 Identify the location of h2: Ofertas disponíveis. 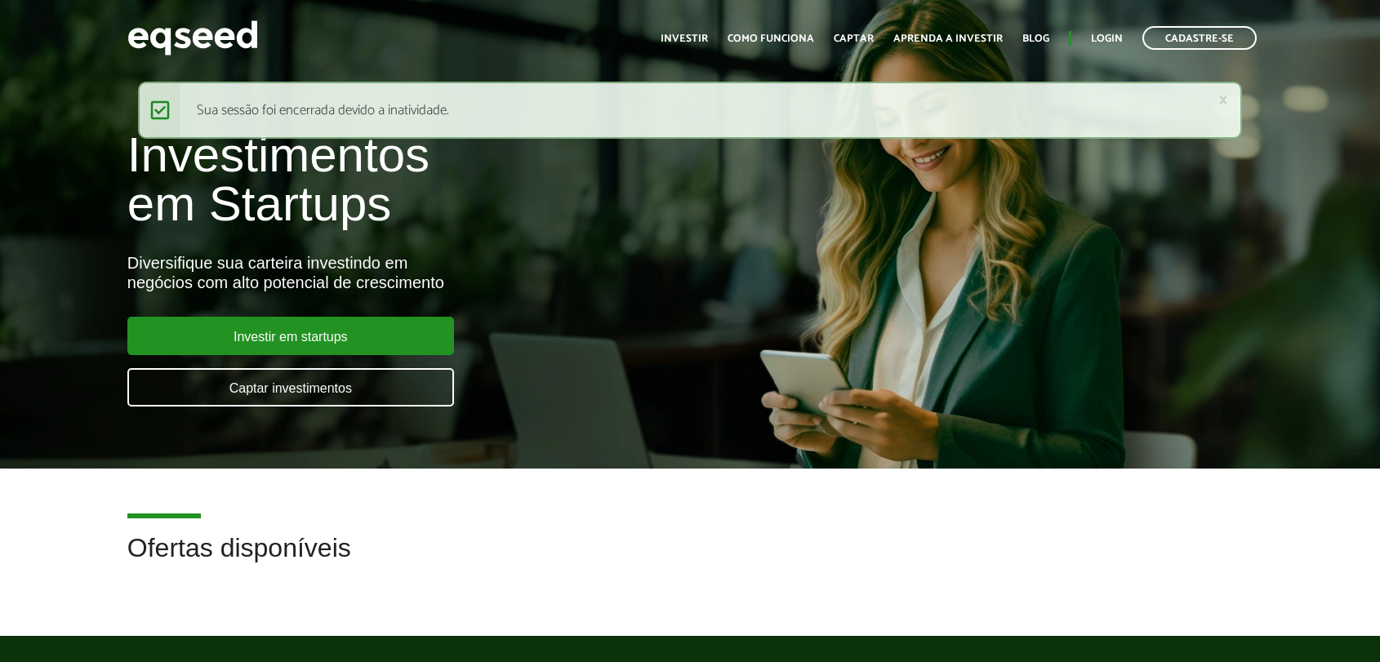
(690, 560).